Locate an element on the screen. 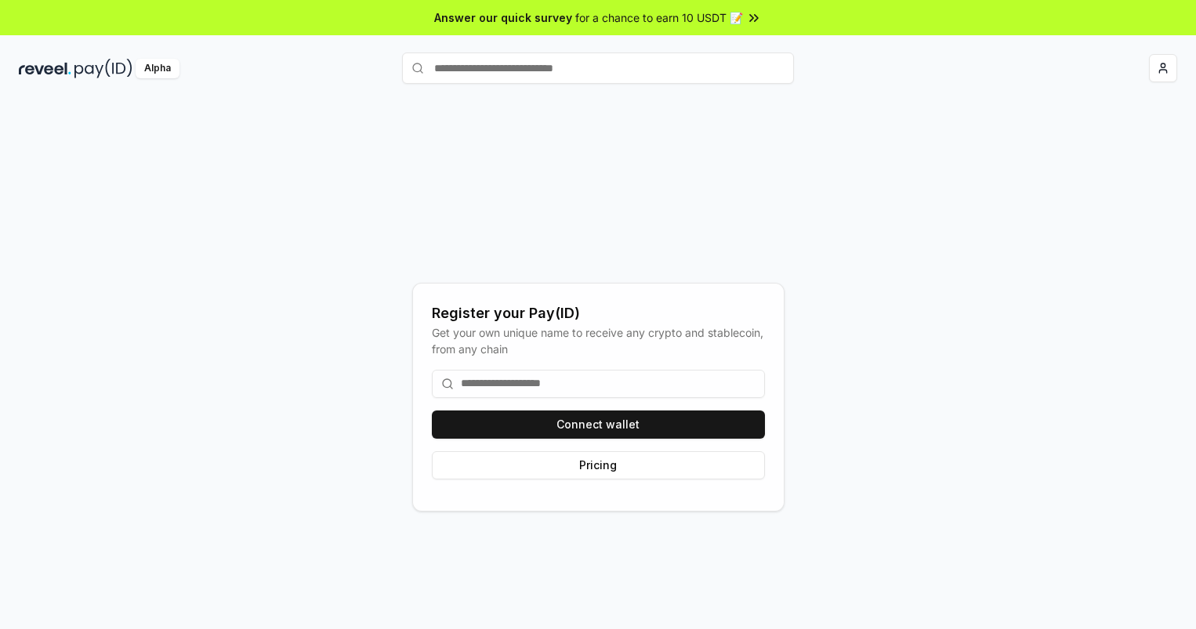  img: pay_id is located at coordinates (103, 68).